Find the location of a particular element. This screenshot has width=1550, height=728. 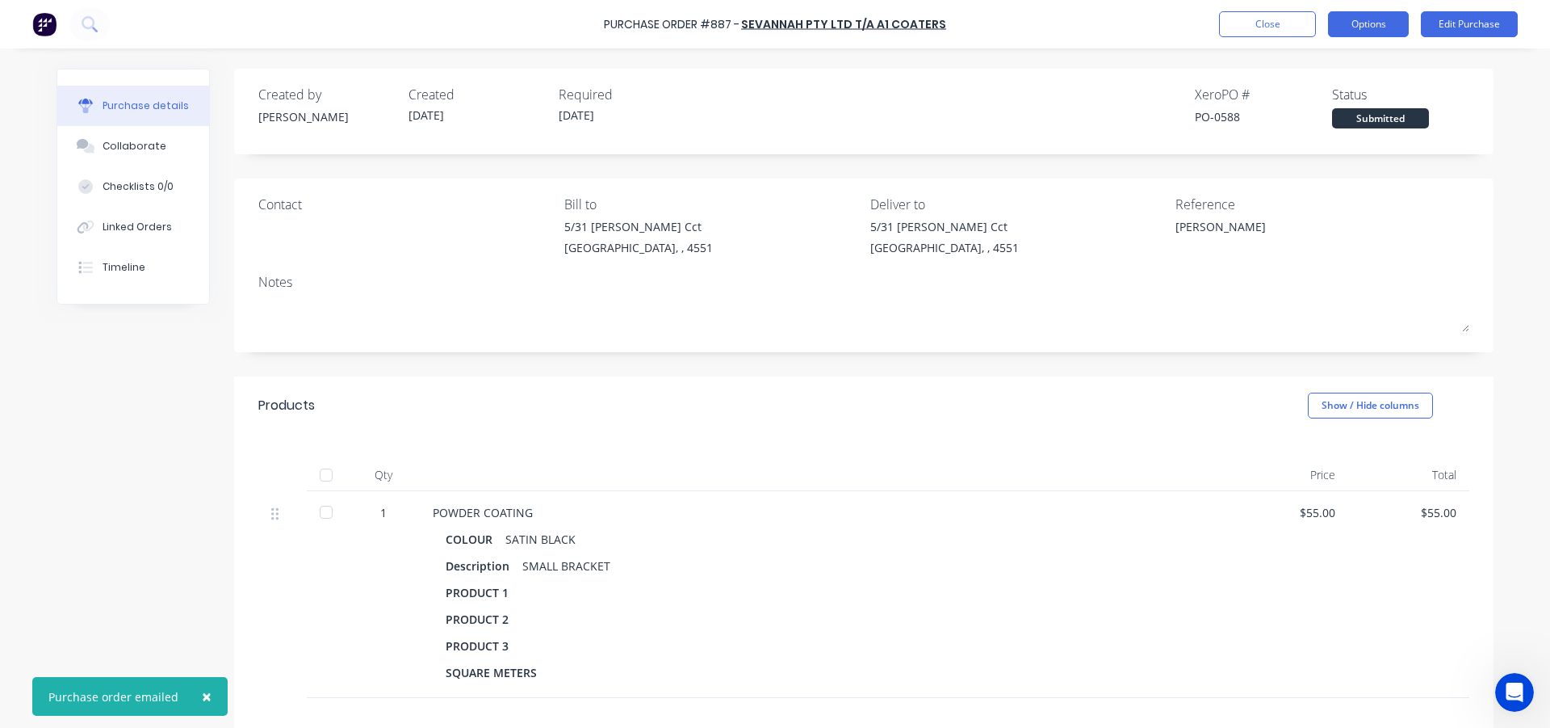

div: Description is located at coordinates (484, 565).